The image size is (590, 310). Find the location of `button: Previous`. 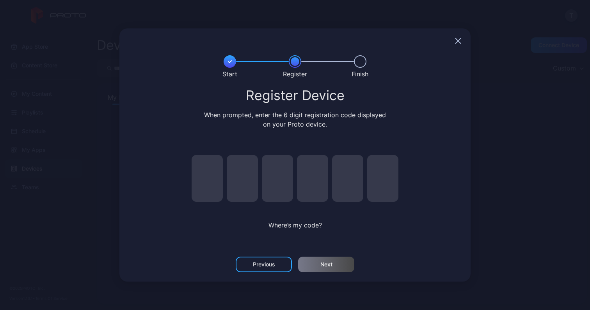

button: Previous is located at coordinates (264, 265).